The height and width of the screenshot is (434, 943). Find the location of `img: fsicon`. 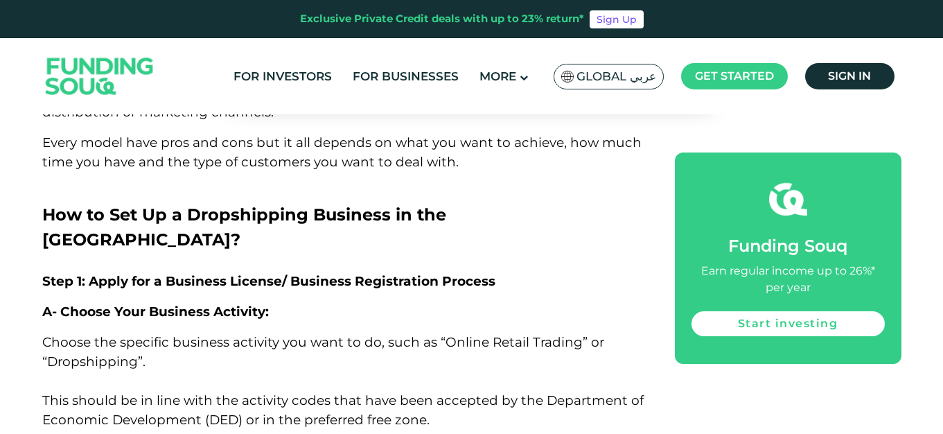

img: fsicon is located at coordinates (788, 199).